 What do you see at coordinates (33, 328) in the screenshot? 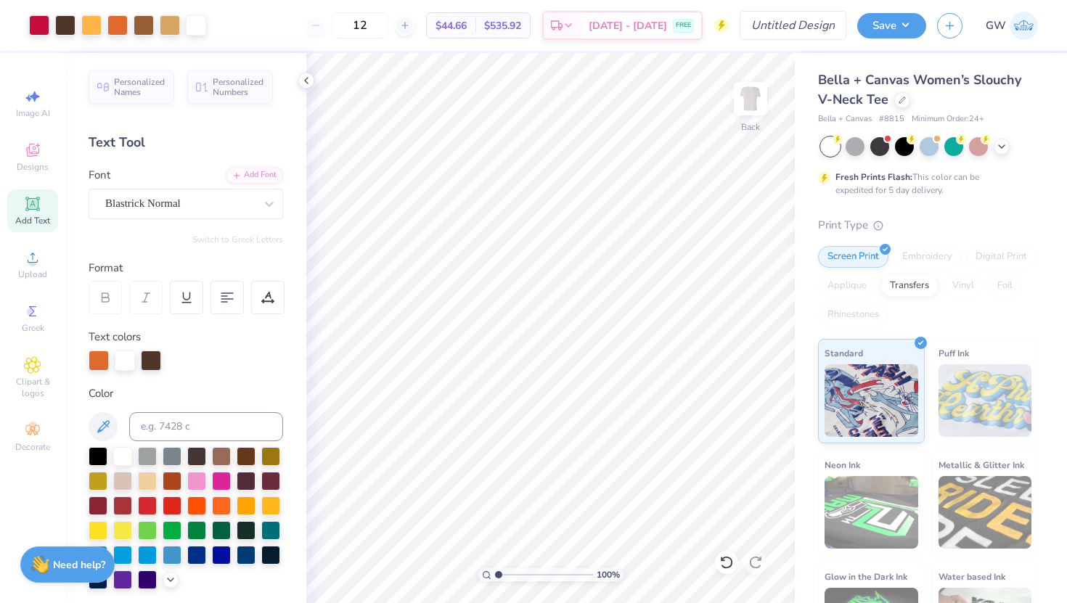
I see `span: Greek` at bounding box center [33, 328].